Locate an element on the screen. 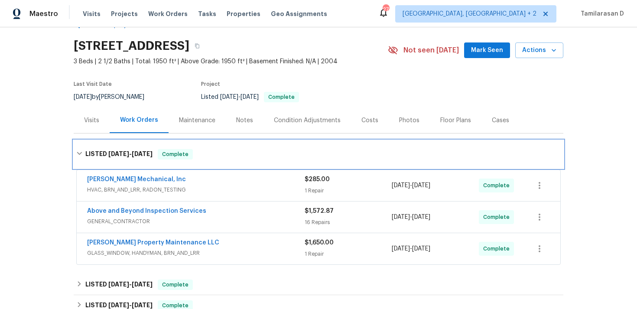 The image size is (637, 309). span: Listed is located at coordinates (250, 97).